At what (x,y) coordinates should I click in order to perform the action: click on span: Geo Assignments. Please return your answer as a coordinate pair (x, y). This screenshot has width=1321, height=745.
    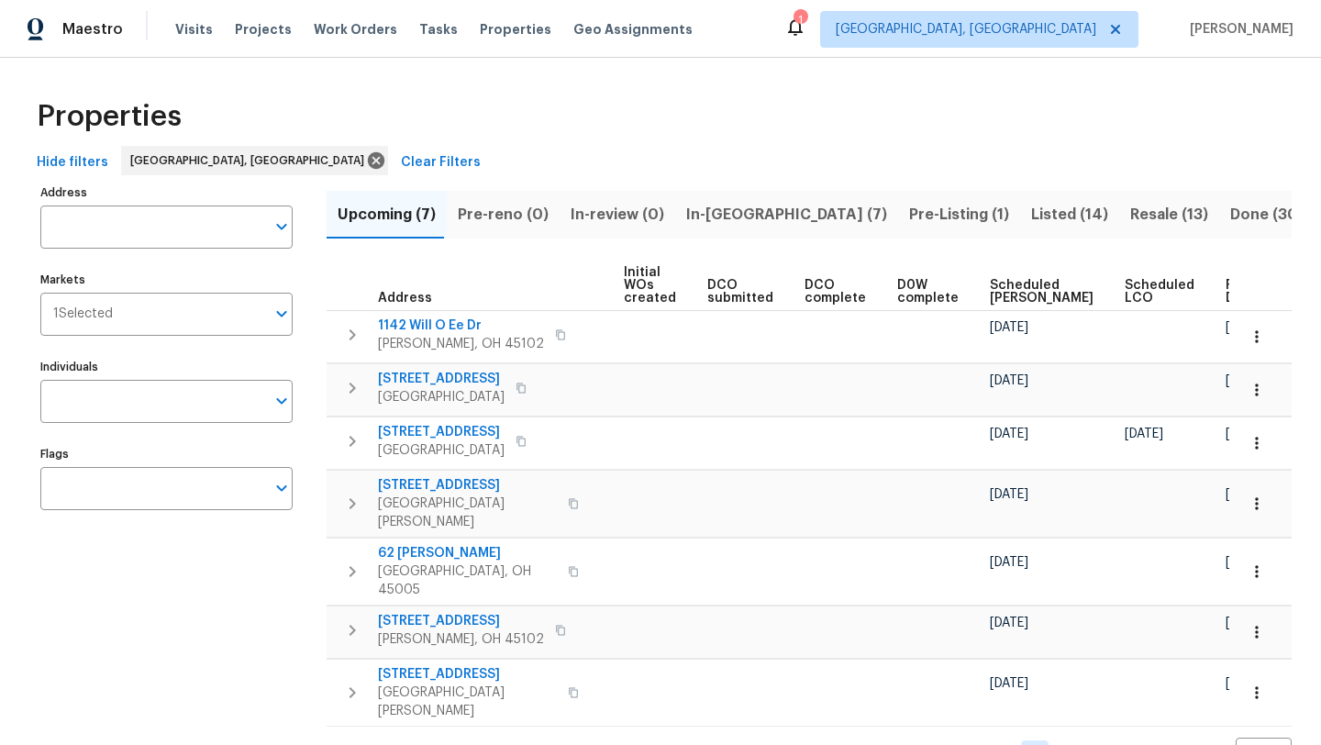
    Looking at the image, I should click on (633, 29).